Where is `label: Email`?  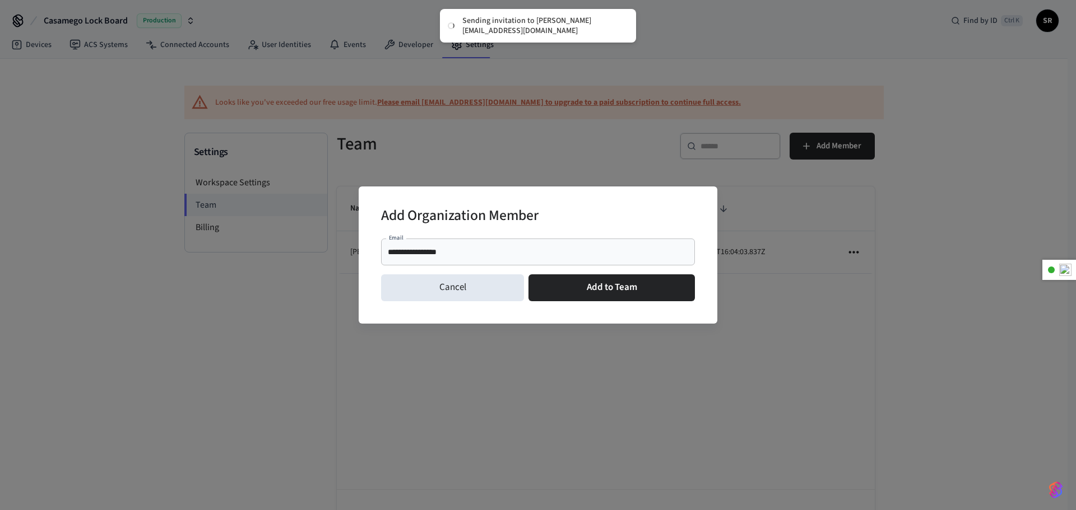 label: Email is located at coordinates (396, 238).